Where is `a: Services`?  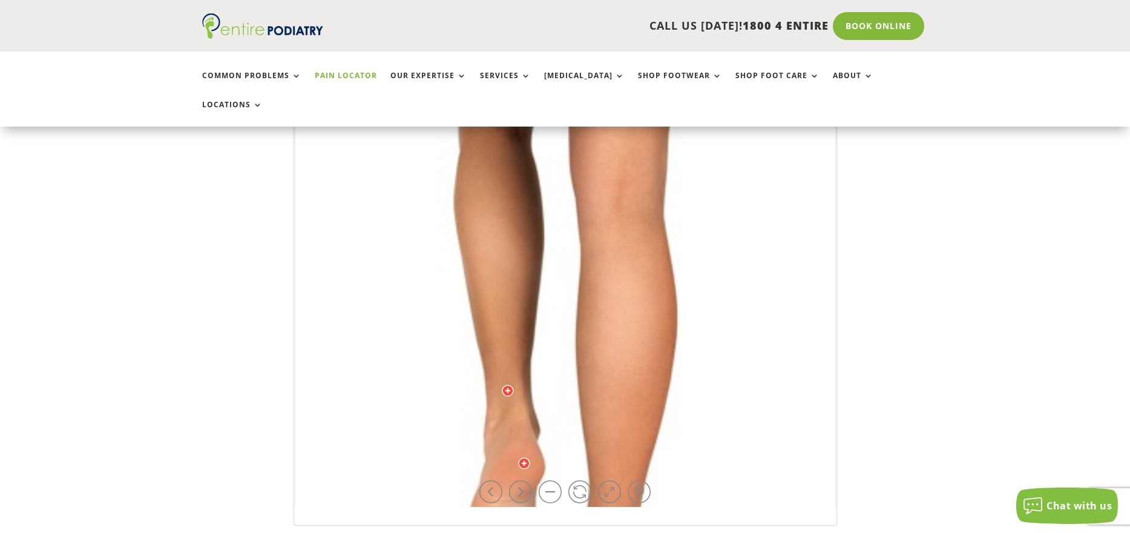
a: Services is located at coordinates (505, 84).